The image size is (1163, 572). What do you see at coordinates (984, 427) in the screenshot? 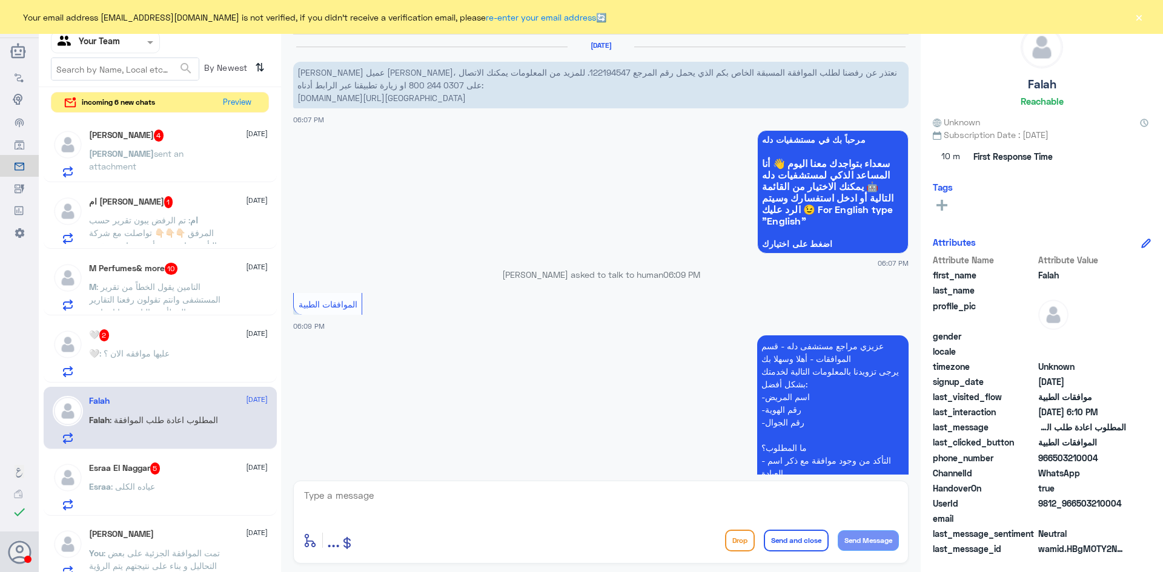
I see `span: last_message` at bounding box center [984, 427].